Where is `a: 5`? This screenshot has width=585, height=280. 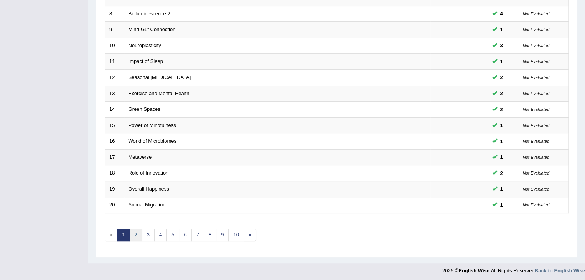 a: 5 is located at coordinates (173, 235).